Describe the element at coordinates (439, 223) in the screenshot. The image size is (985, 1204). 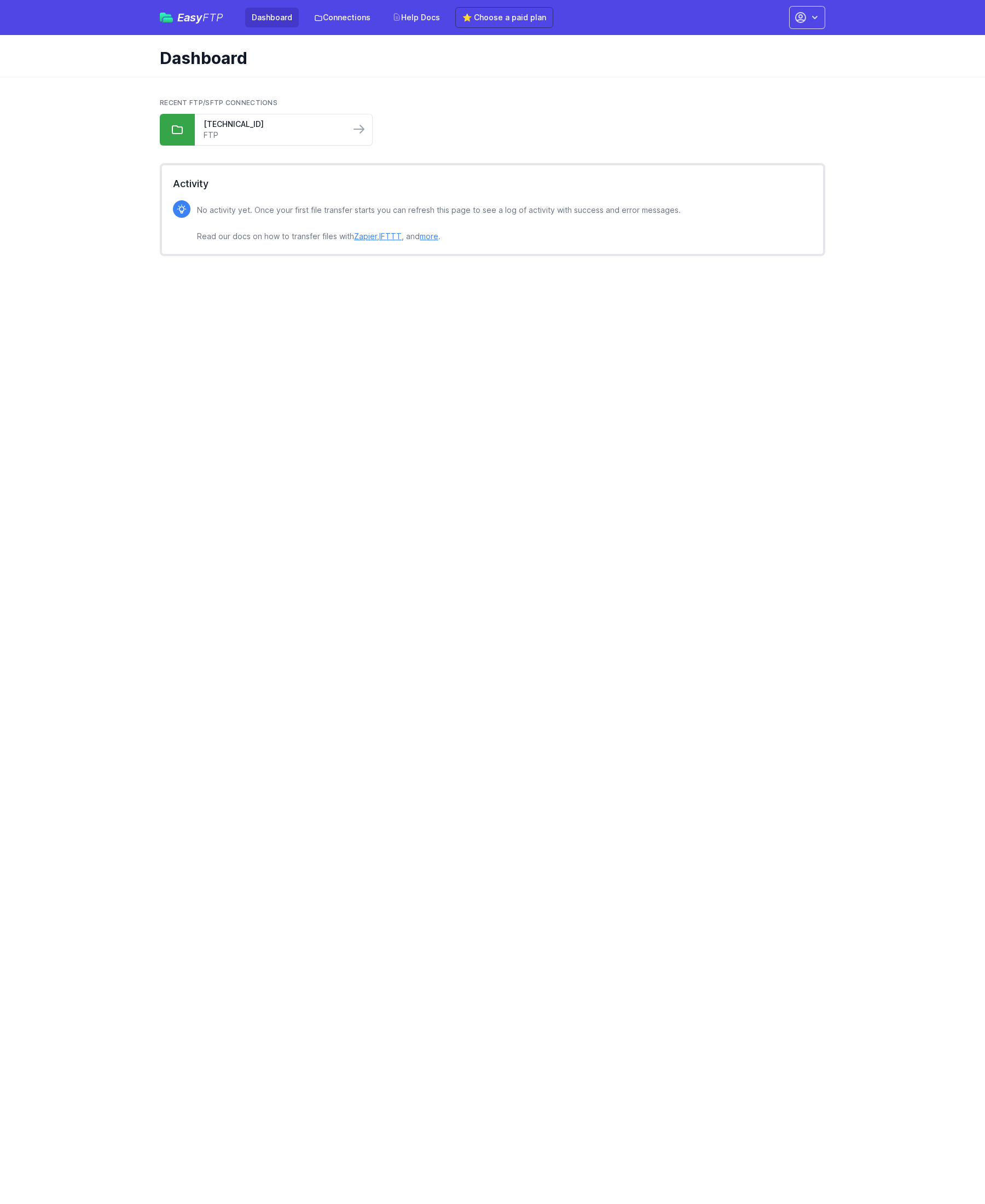
I see `p: No activity yet. Once your first file transfer starts you can refresh this page to see a log of a...` at that location.